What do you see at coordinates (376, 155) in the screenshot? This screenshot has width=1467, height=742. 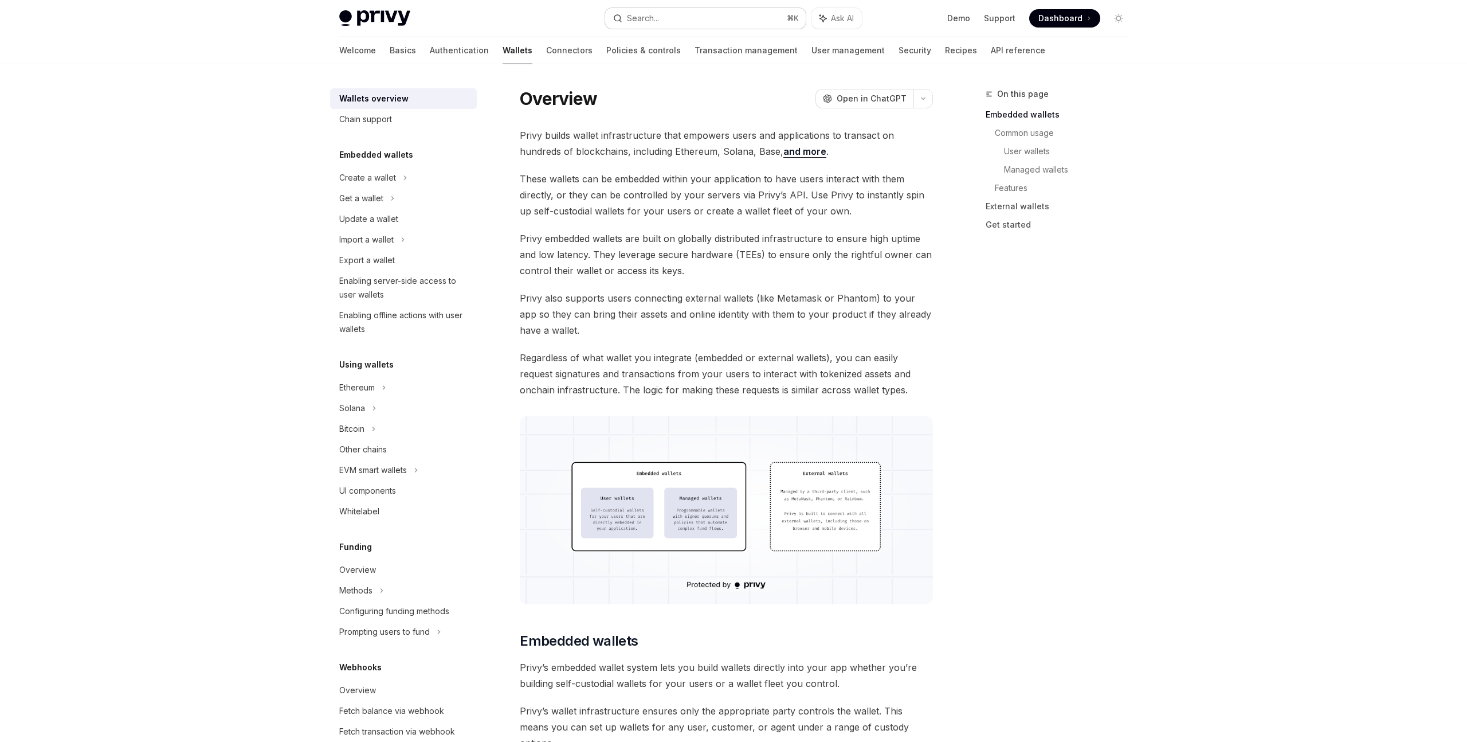 I see `h5: Embedded wallets` at bounding box center [376, 155].